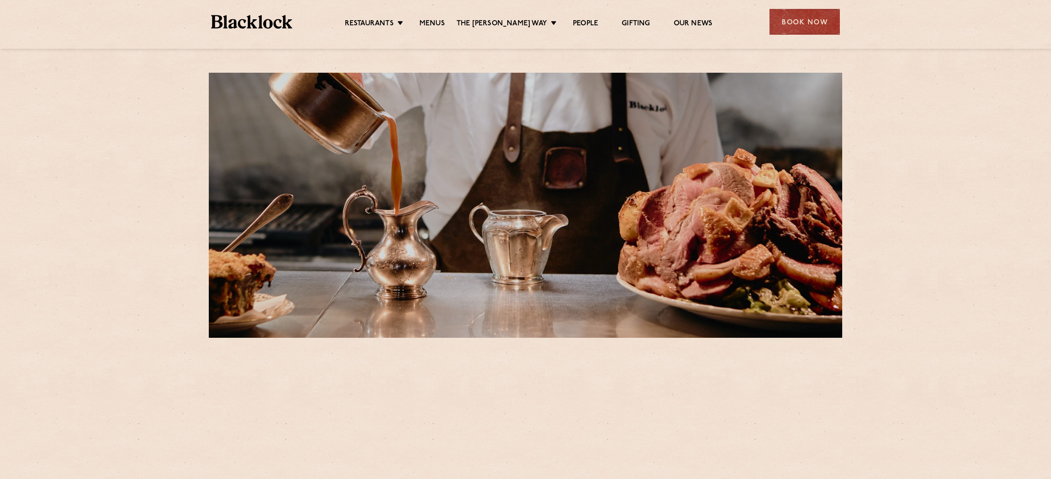 The width and height of the screenshot is (1051, 479). What do you see at coordinates (636, 24) in the screenshot?
I see `a: Gifting` at bounding box center [636, 24].